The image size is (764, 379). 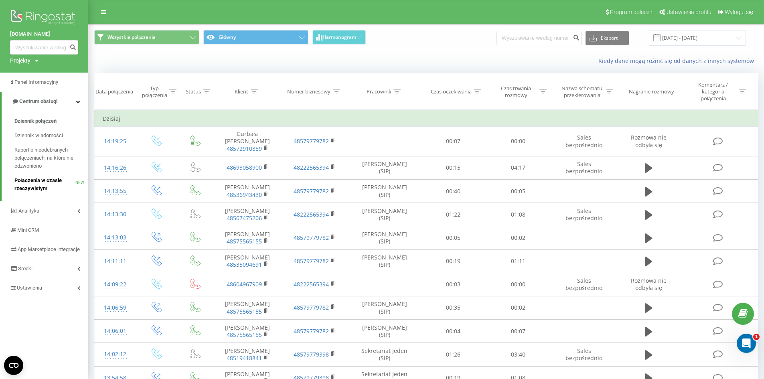 What do you see at coordinates (518, 215) in the screenshot?
I see `td: 01:08` at bounding box center [518, 215].